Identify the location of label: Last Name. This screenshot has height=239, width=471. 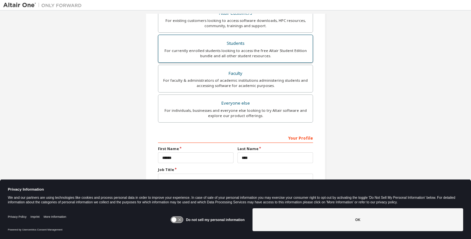
(275, 149).